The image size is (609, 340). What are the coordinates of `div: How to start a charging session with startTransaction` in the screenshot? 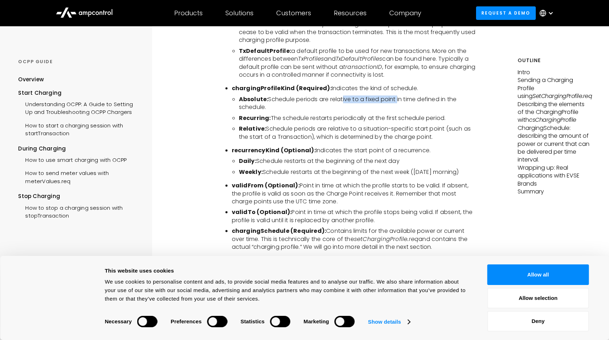 It's located at (79, 129).